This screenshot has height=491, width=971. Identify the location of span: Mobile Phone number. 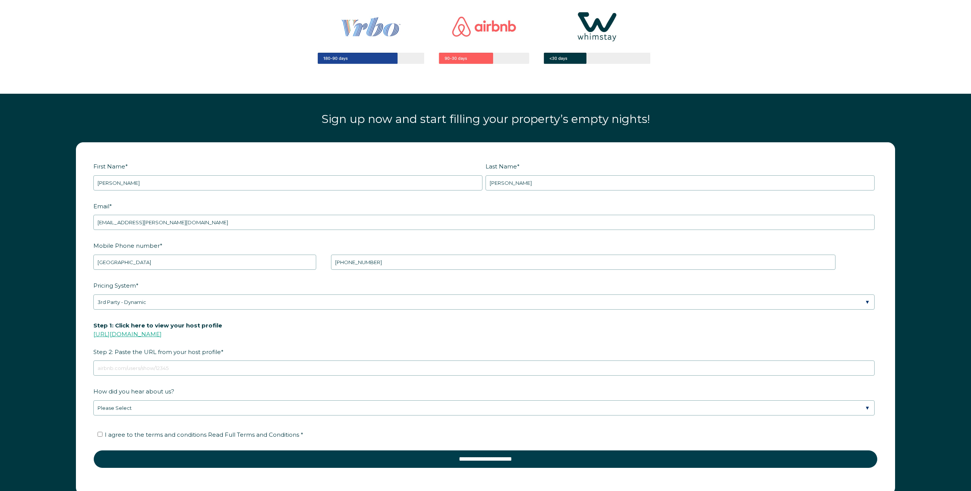
(126, 246).